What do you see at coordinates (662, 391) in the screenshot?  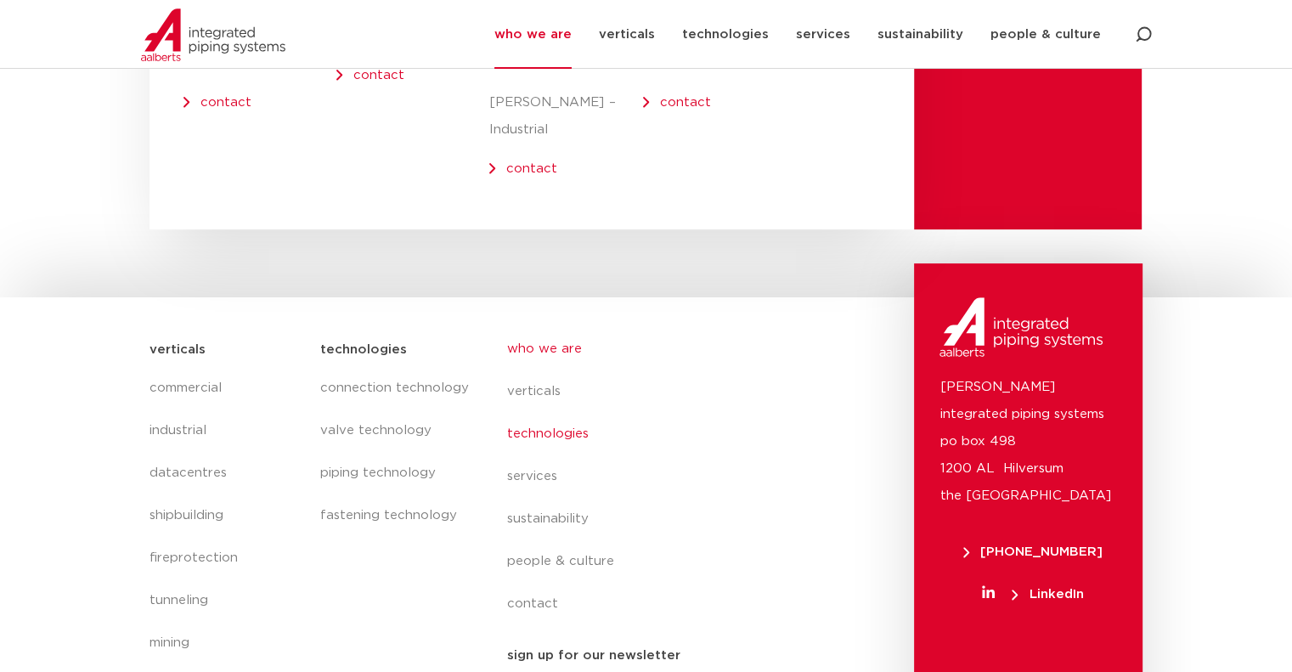 I see `a: verticals` at bounding box center [662, 391].